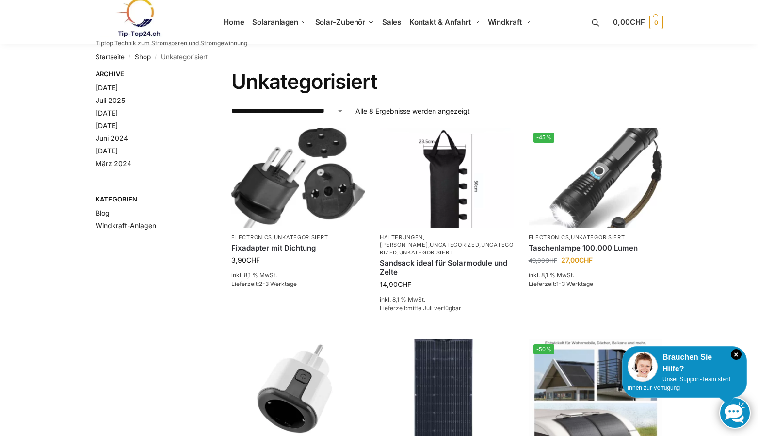 This screenshot has width=758, height=436. I want to click on a: Sandsack ideal für Solarmodule und Zelte, so click(447, 267).